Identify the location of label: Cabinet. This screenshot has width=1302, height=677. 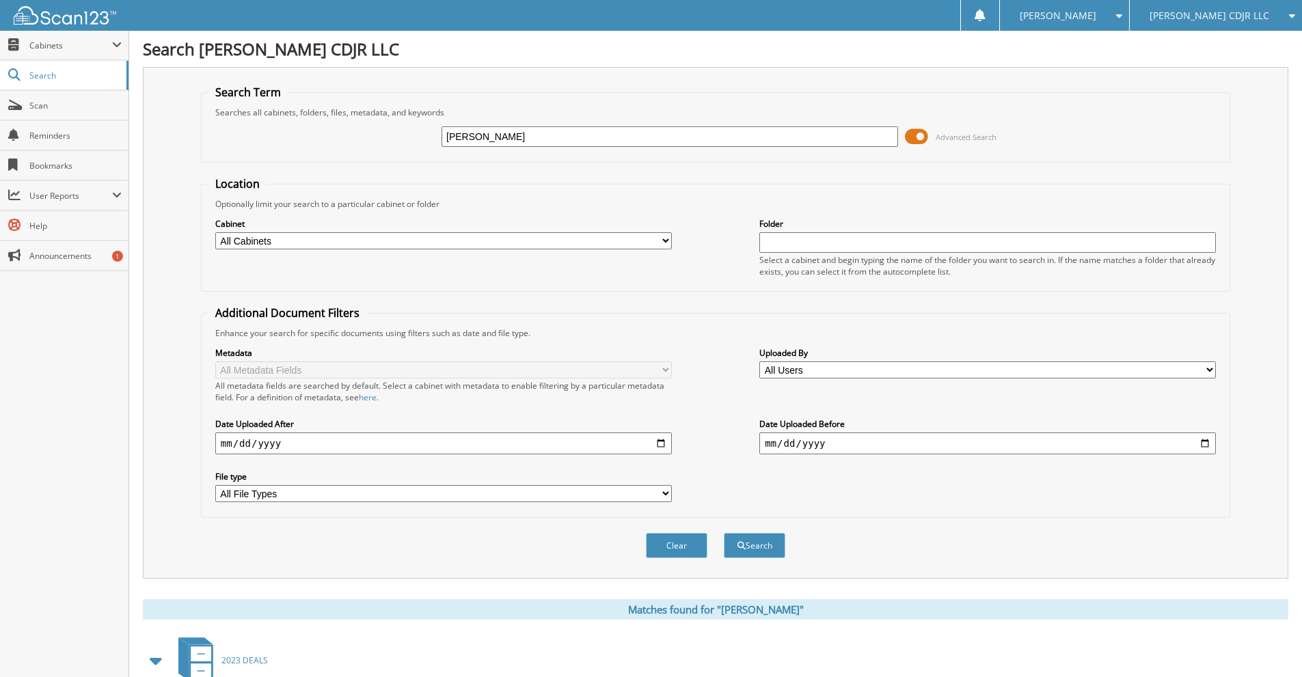
(444, 224).